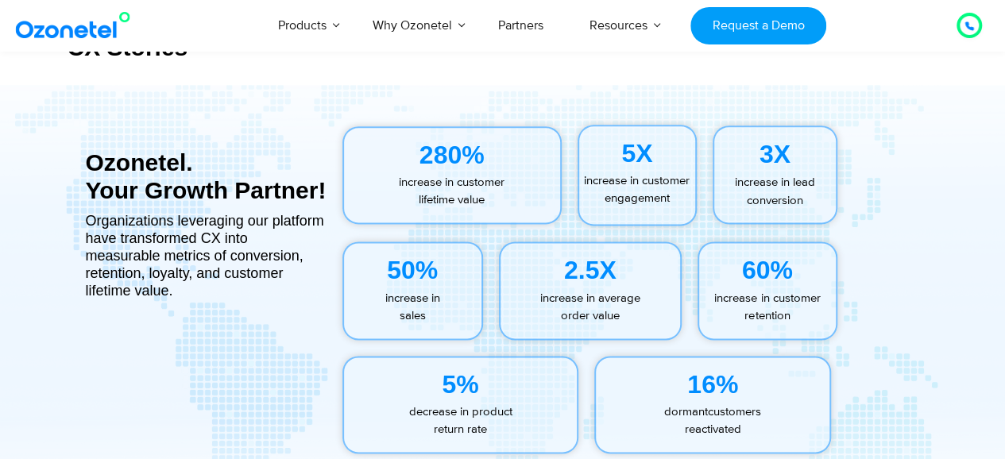 This screenshot has width=1005, height=459. I want to click on p: increase in sales, so click(412, 307).